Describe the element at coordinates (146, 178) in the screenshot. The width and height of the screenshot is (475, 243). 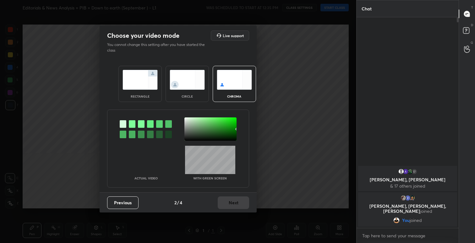
I see `p: Actual Video` at that location.